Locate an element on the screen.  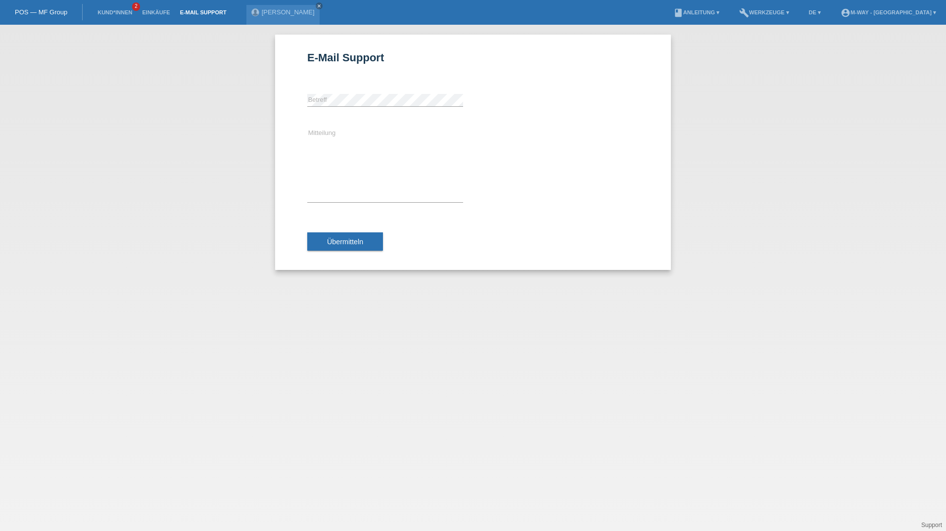
a: Kund*innen is located at coordinates (115, 12).